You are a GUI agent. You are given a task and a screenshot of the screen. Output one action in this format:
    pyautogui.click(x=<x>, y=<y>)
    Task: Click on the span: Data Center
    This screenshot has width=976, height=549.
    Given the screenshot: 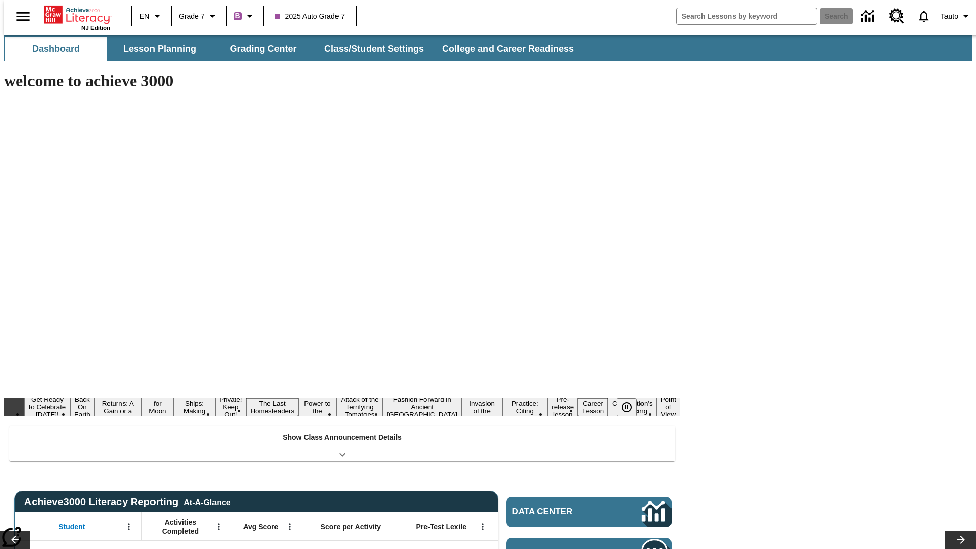 What is the action you would take?
    pyautogui.click(x=560, y=512)
    